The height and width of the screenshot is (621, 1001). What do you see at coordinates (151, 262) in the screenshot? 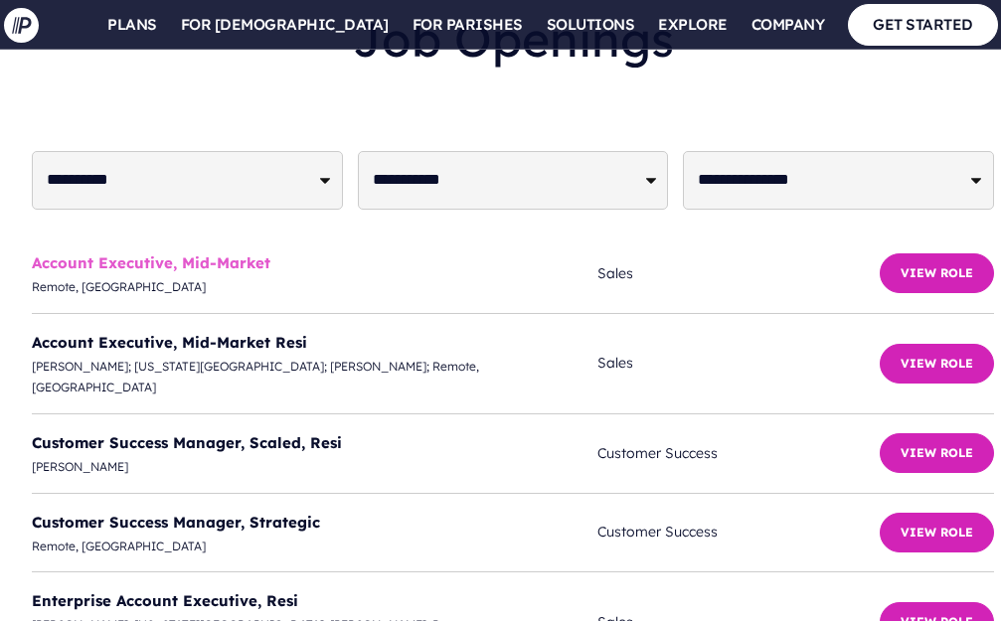
I see `a: Account Executive, Mid-Market` at bounding box center [151, 262].